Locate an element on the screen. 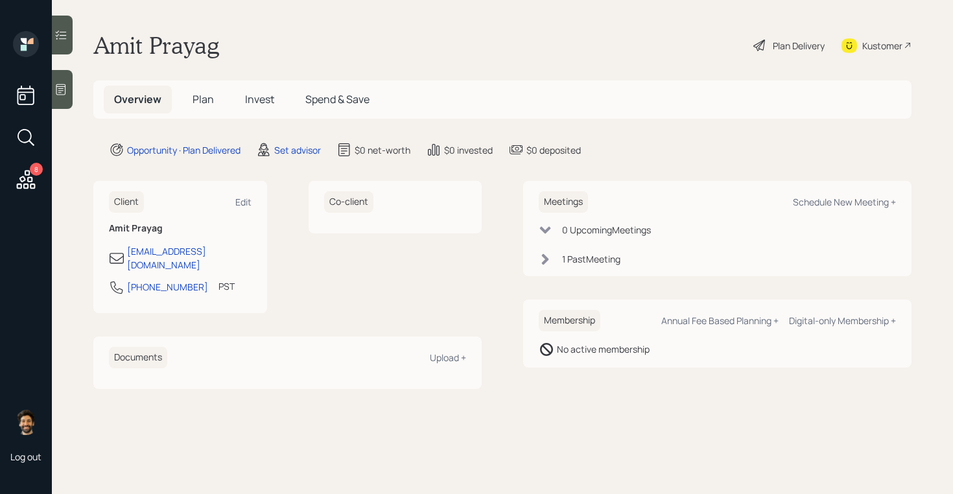  div: Annual Fee Based Planning + is located at coordinates (720, 320).